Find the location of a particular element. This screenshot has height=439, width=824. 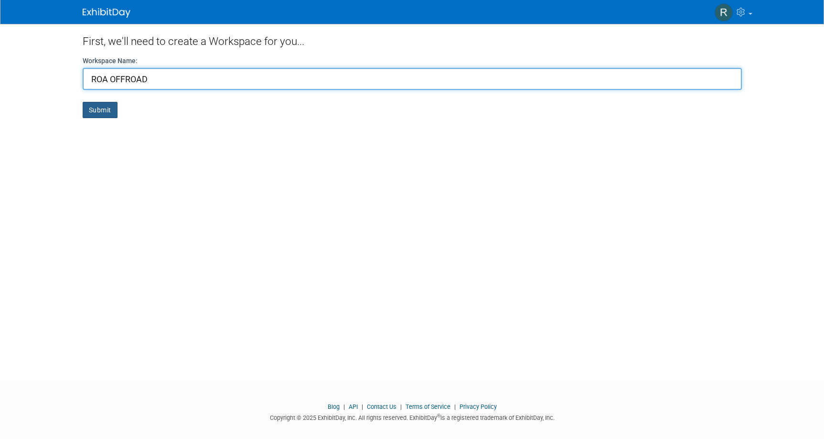

a: Blog is located at coordinates (334, 406).